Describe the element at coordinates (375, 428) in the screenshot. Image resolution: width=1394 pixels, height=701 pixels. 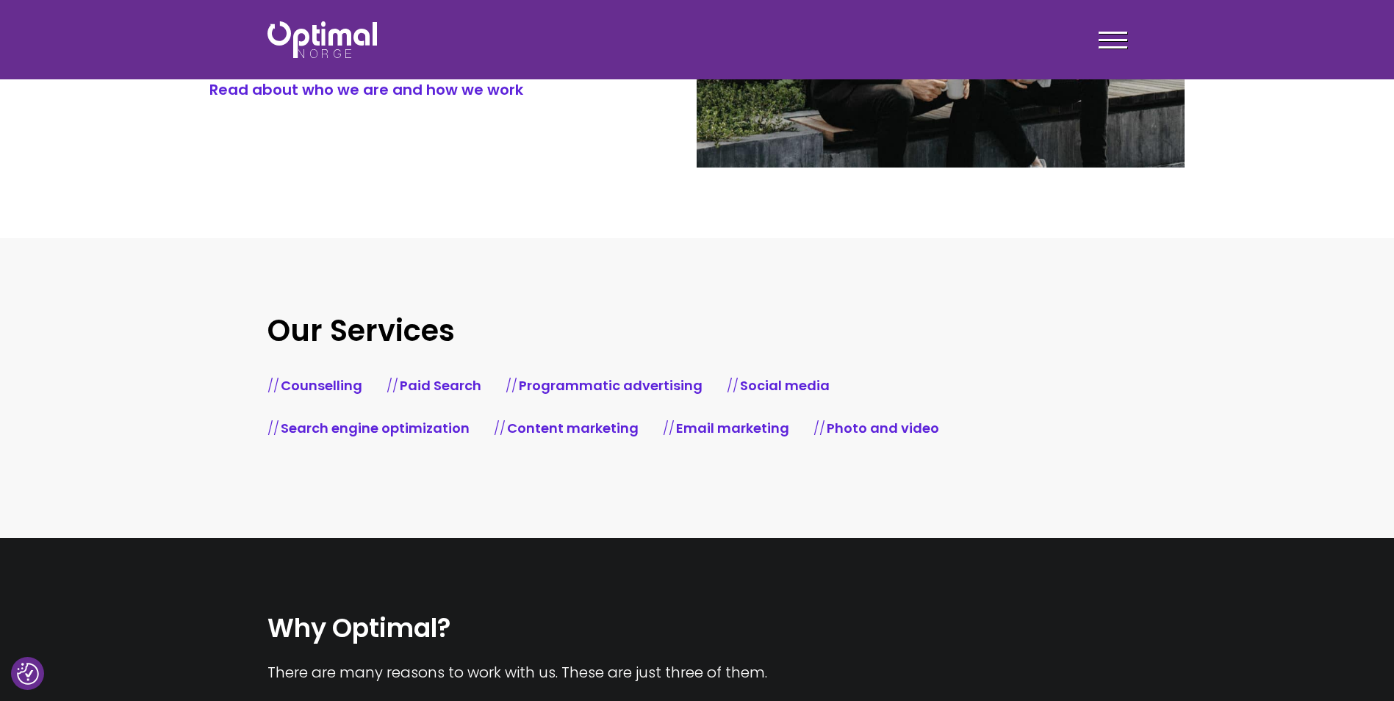
I see `a: Search engine optimization` at that location.